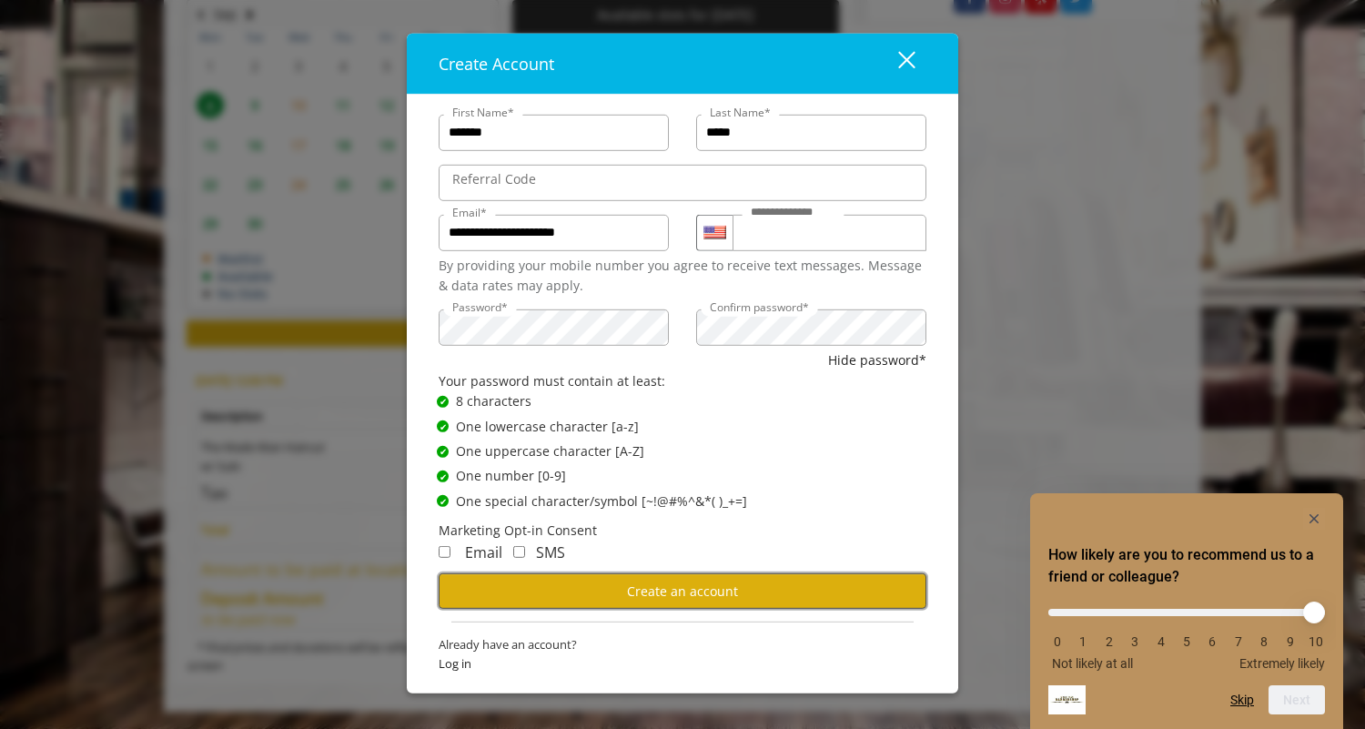 The image size is (1365, 729). What do you see at coordinates (683, 531) in the screenshot?
I see `div: Marketing Opt-in Consent` at bounding box center [683, 531].